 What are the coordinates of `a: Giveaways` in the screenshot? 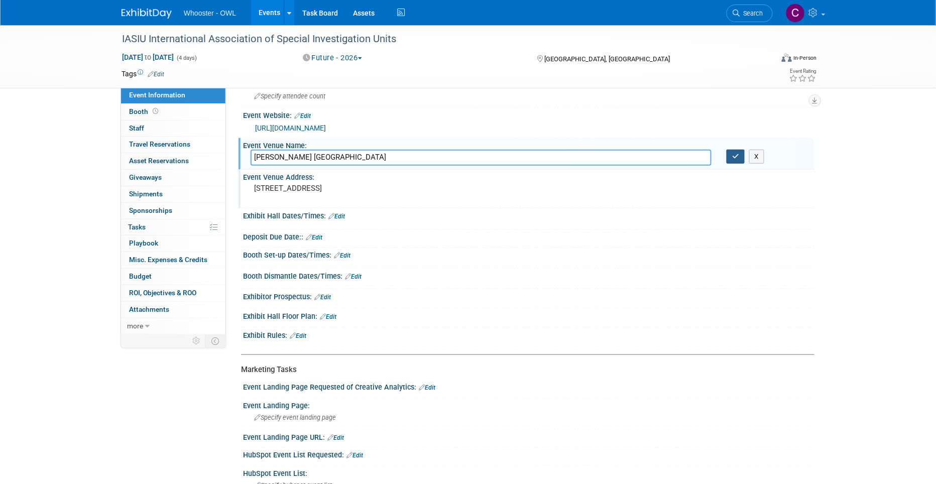 It's located at (173, 178).